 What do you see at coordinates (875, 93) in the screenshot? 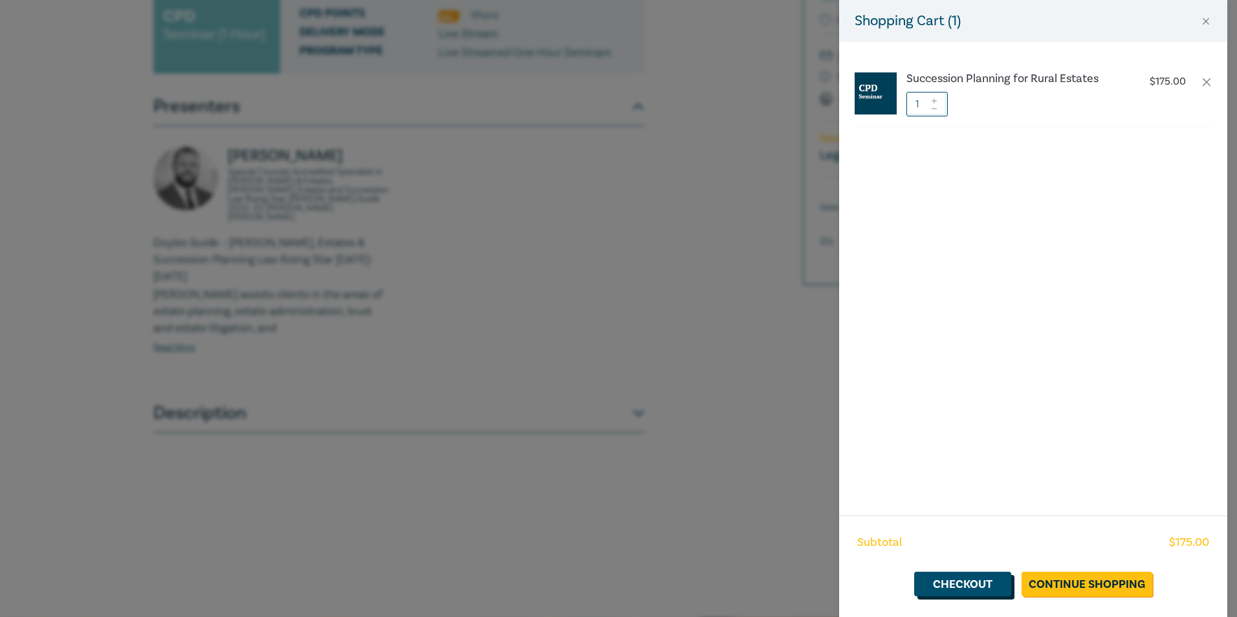
I see `img: CPD%20Seminar.jpg` at bounding box center [875, 93].